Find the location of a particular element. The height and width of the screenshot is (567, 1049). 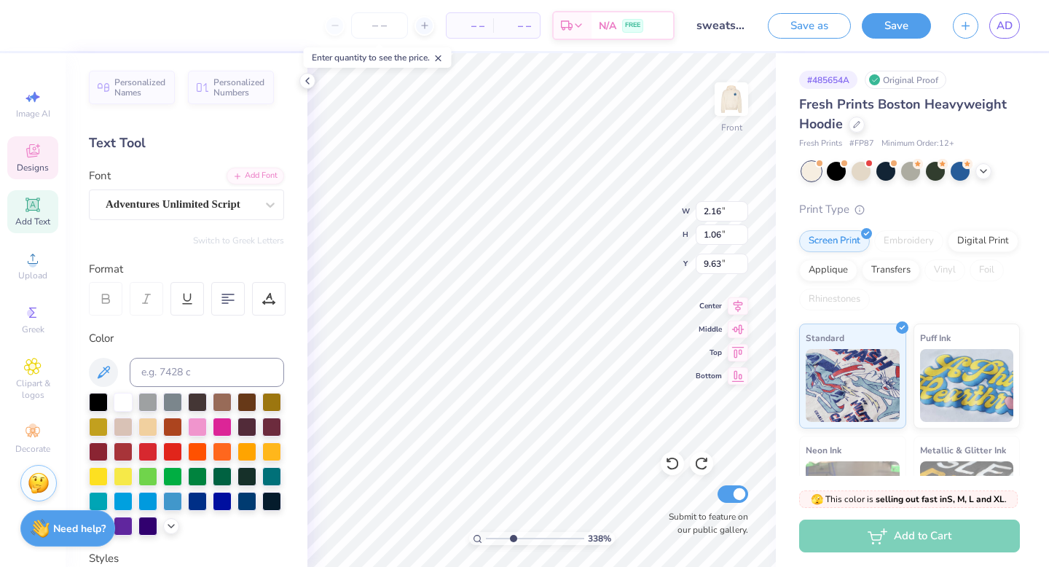

img: Puff Ink is located at coordinates (967, 385).